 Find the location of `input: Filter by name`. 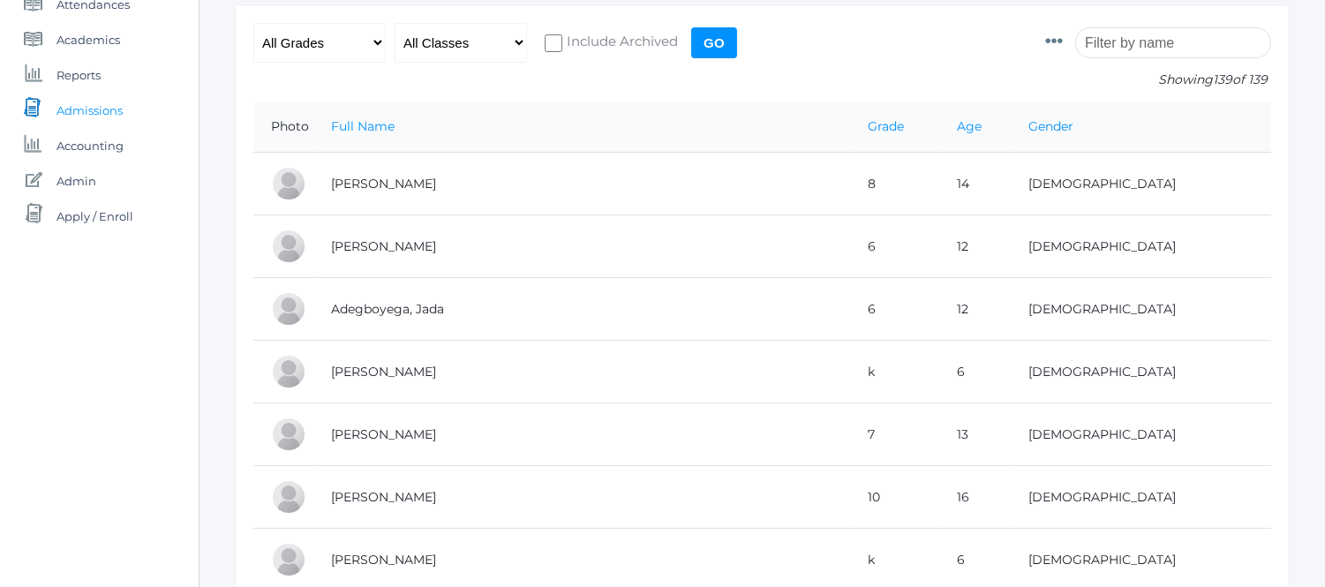

input: Filter by name is located at coordinates (1173, 42).